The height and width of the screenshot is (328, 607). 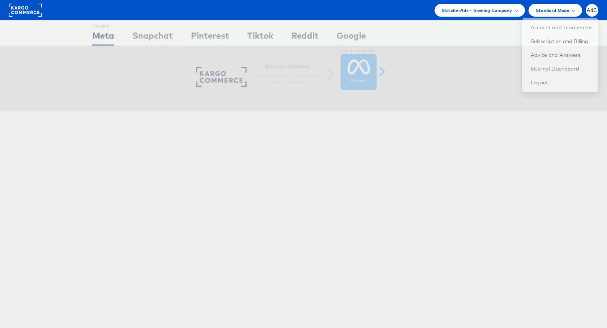 What do you see at coordinates (103, 25) in the screenshot?
I see `div: Showing` at bounding box center [103, 25].